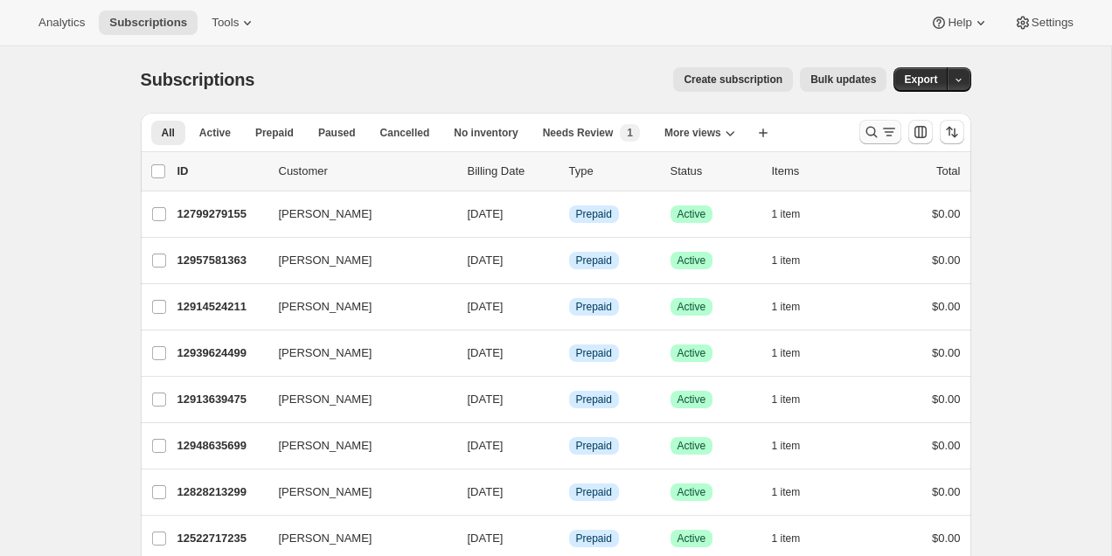 This screenshot has height=556, width=1112. Describe the element at coordinates (613, 171) in the screenshot. I see `div: Type` at that location.